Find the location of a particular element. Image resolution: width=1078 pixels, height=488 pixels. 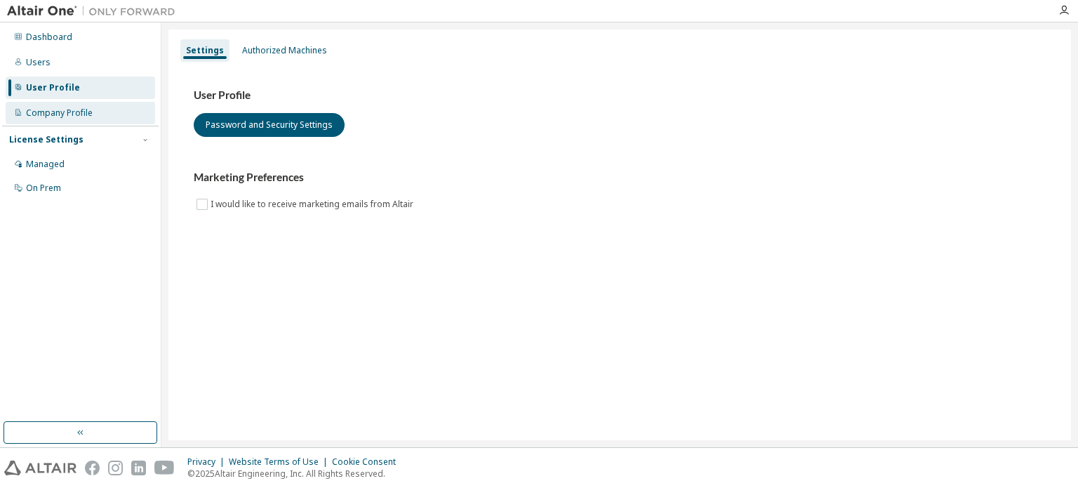

div: Cookie Consent is located at coordinates (368, 462).